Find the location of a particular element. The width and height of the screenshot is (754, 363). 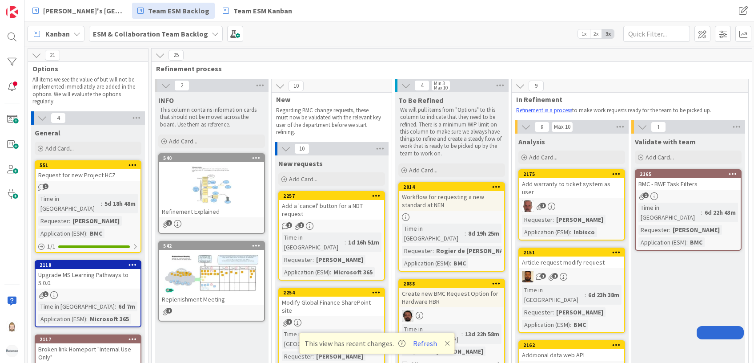

div: 1d 16h 51m is located at coordinates (364, 242).